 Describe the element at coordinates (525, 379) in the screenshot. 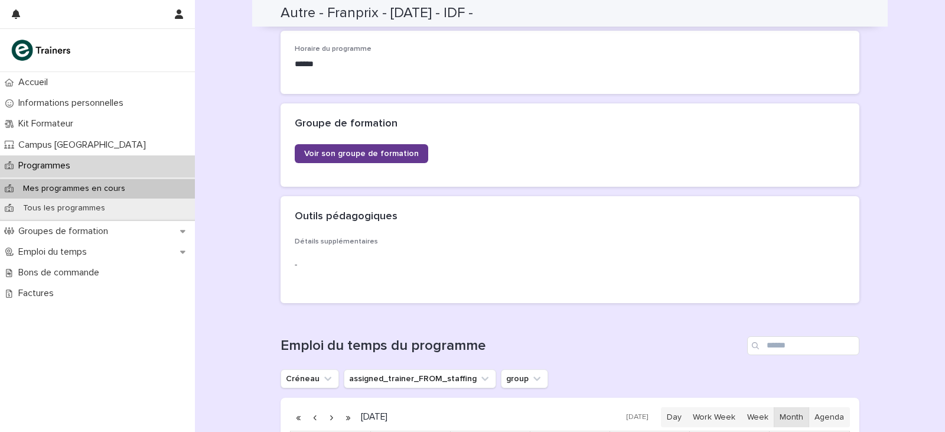

I see `button: group` at that location.